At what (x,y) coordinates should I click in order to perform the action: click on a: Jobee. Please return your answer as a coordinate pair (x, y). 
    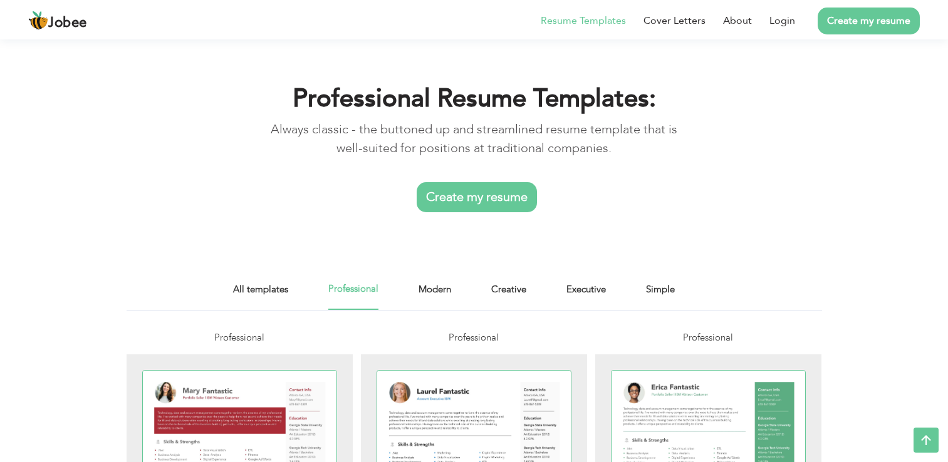
    Looking at the image, I should click on (58, 21).